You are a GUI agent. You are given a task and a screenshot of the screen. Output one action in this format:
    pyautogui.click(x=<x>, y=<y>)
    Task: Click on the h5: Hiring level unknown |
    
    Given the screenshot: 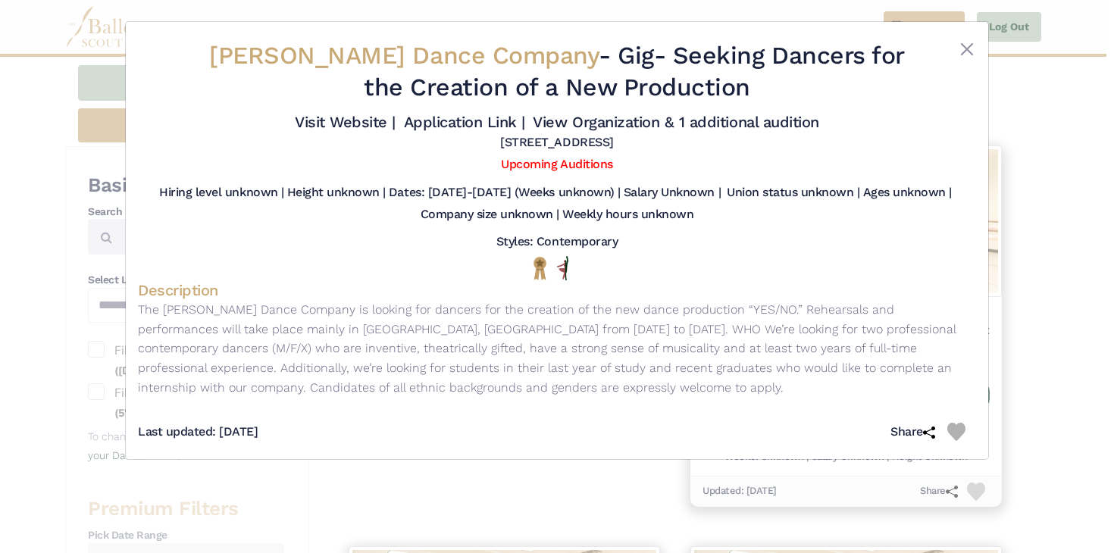 What is the action you would take?
    pyautogui.click(x=221, y=193)
    